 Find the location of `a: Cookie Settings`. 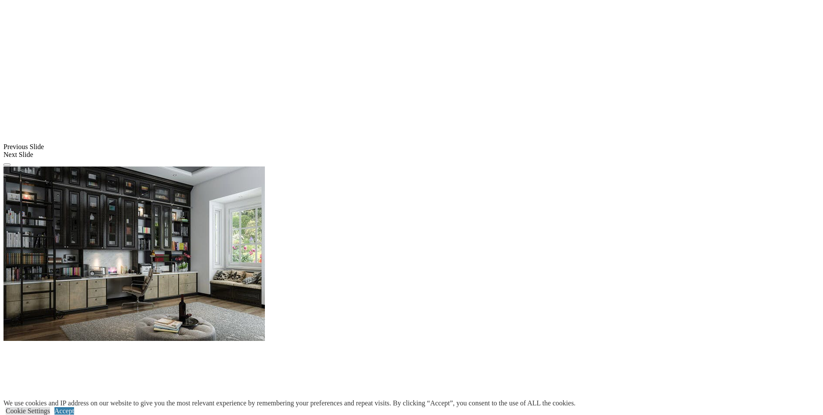

a: Cookie Settings is located at coordinates (28, 410).